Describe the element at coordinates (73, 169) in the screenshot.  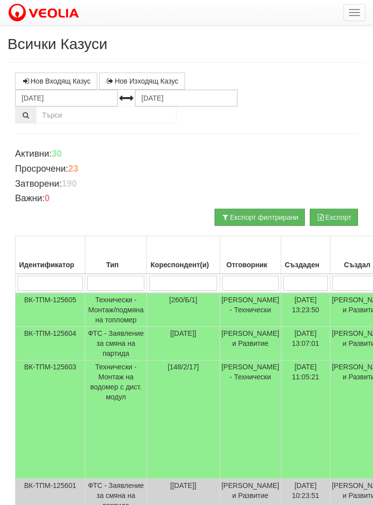
I see `b: 23` at that location.